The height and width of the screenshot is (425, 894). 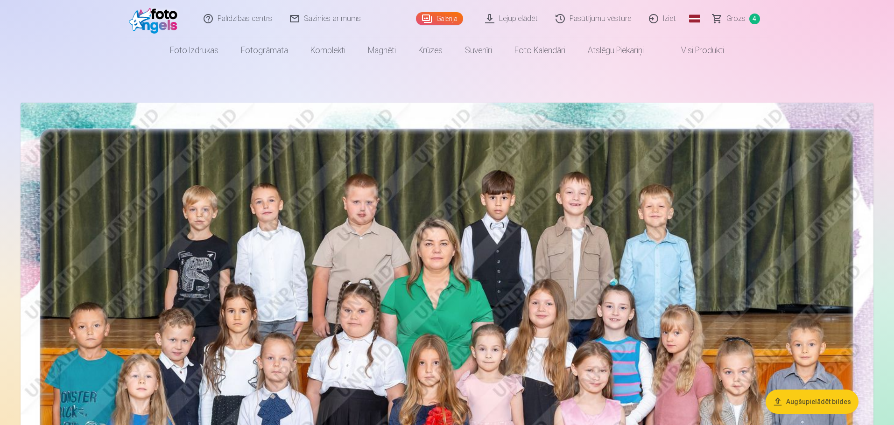 I want to click on a: Galerija, so click(x=439, y=19).